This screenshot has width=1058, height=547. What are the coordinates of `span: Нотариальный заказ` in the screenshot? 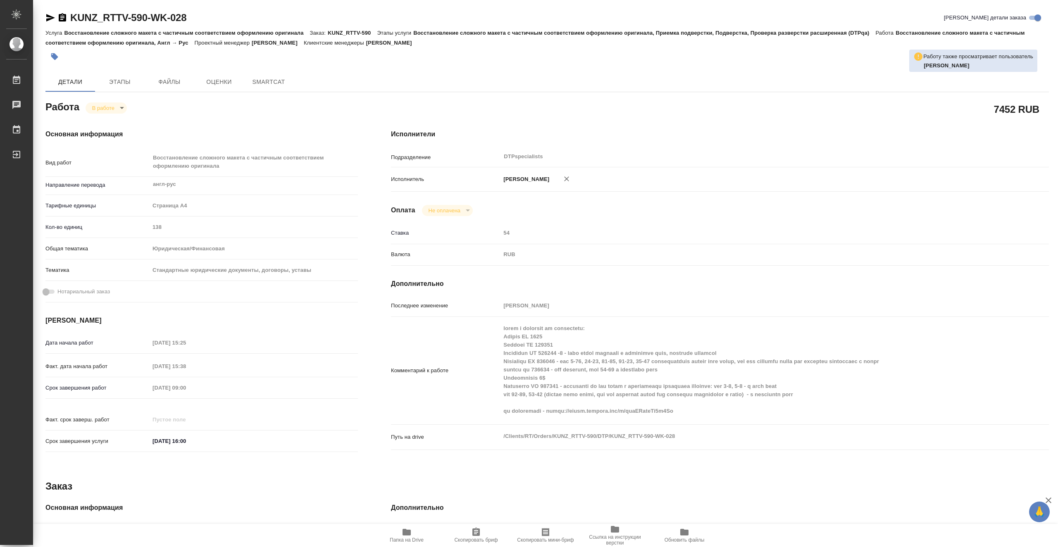 It's located at (83, 292).